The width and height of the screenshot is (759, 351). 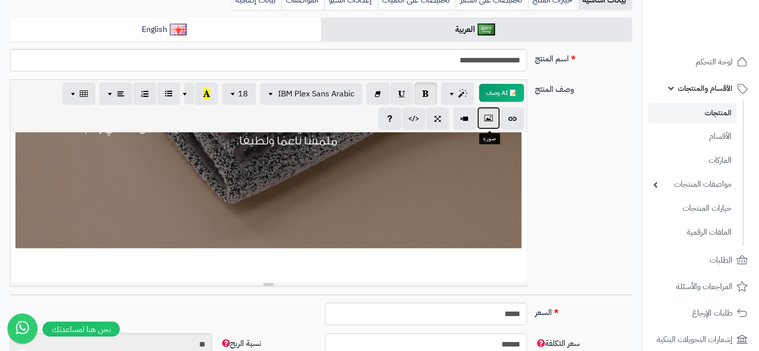 I want to click on img: العربية, so click(x=486, y=29).